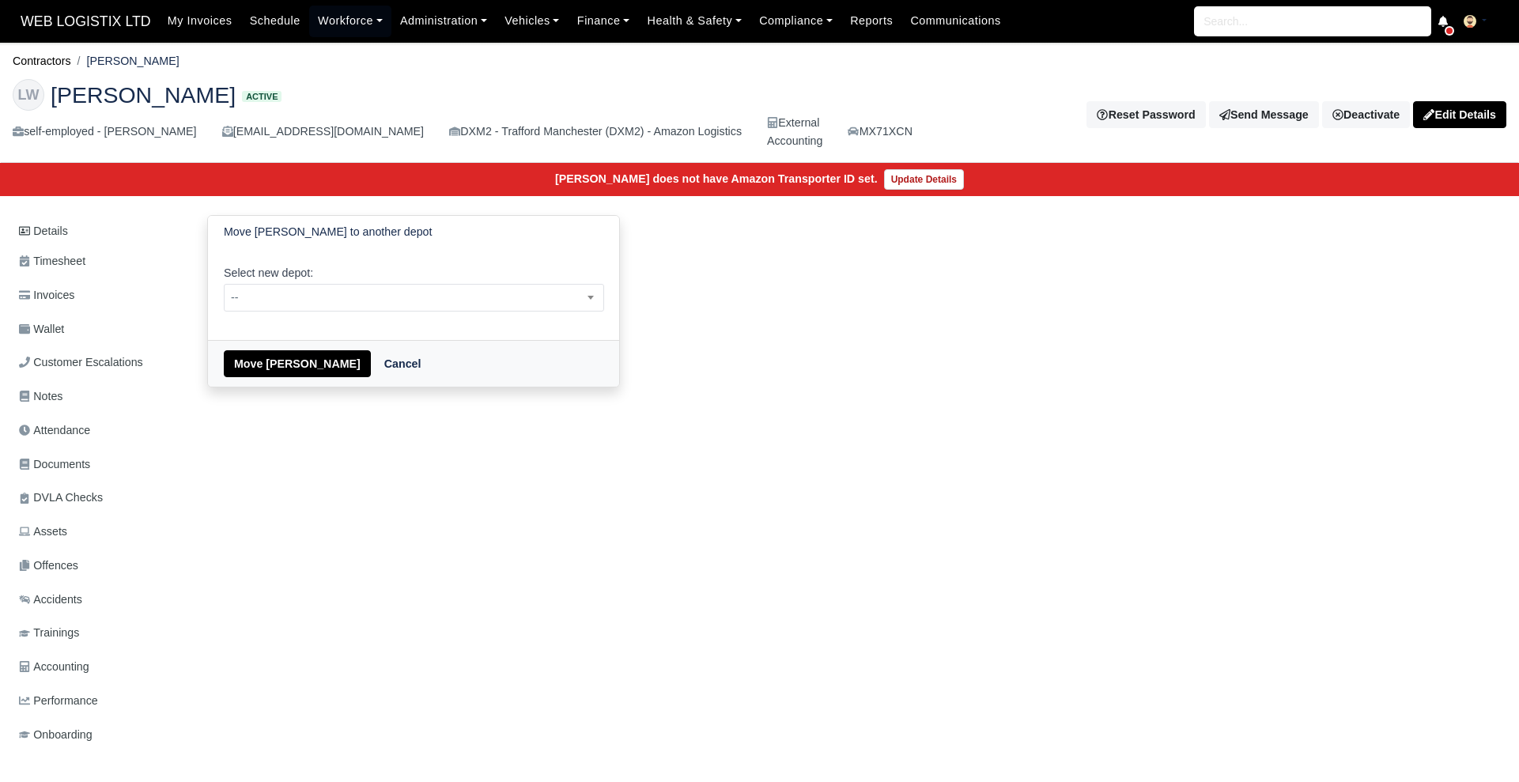 The width and height of the screenshot is (1519, 782). I want to click on a: Details, so click(100, 231).